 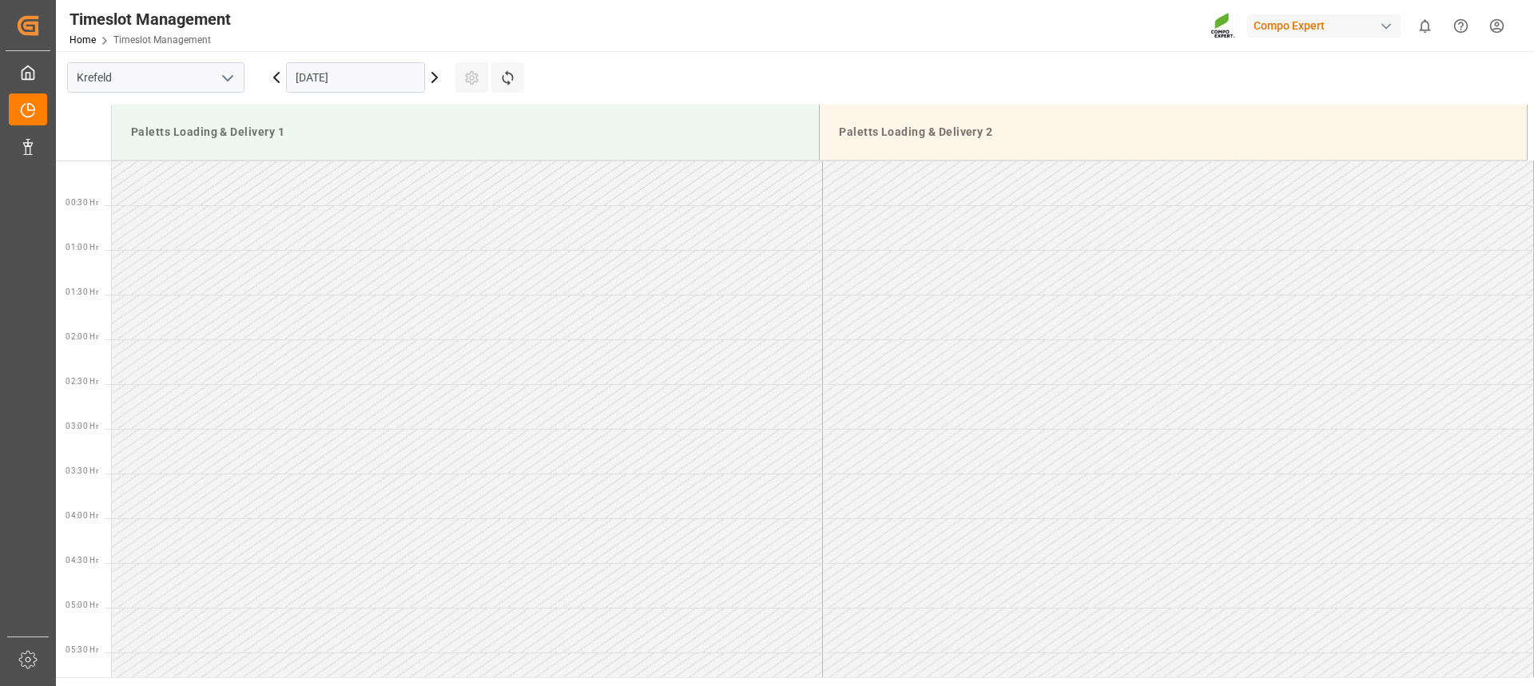 I want to click on span: 05:00 Hr, so click(x=81, y=605).